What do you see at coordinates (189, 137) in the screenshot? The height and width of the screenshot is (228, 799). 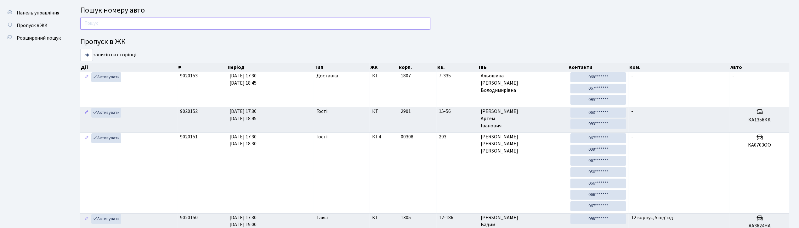 I see `span: 9020151` at bounding box center [189, 137].